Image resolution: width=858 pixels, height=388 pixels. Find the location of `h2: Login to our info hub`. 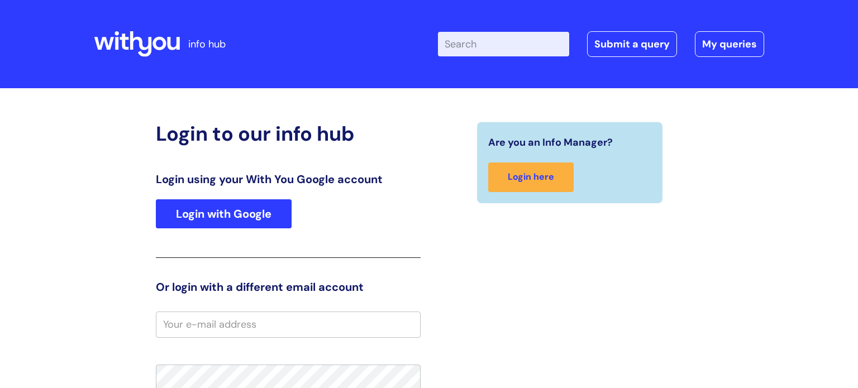

h2: Login to our info hub is located at coordinates (288, 133).